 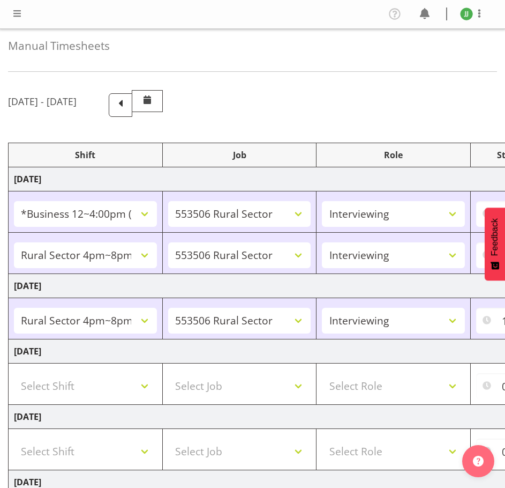 I want to click on h4: Manual Timesheets, so click(x=252, y=46).